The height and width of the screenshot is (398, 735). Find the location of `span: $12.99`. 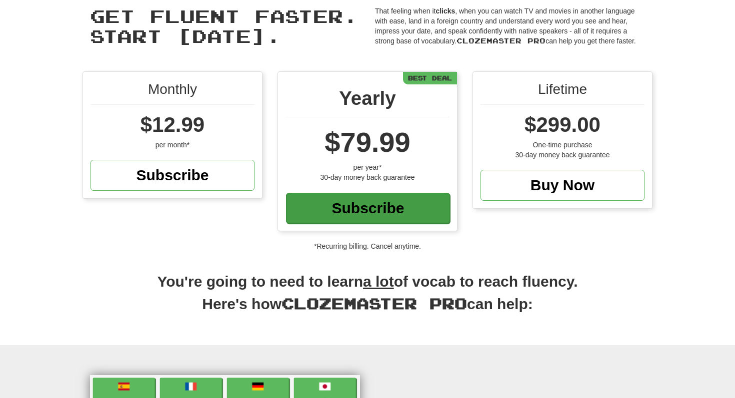

span: $12.99 is located at coordinates (172, 124).